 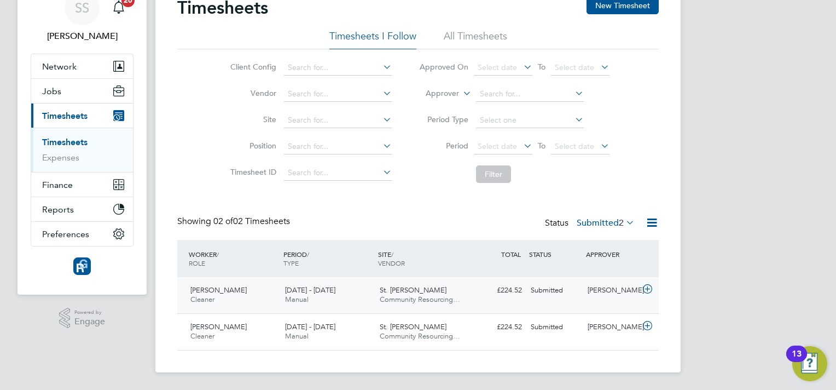 I want to click on div: STATUS, so click(x=555, y=254).